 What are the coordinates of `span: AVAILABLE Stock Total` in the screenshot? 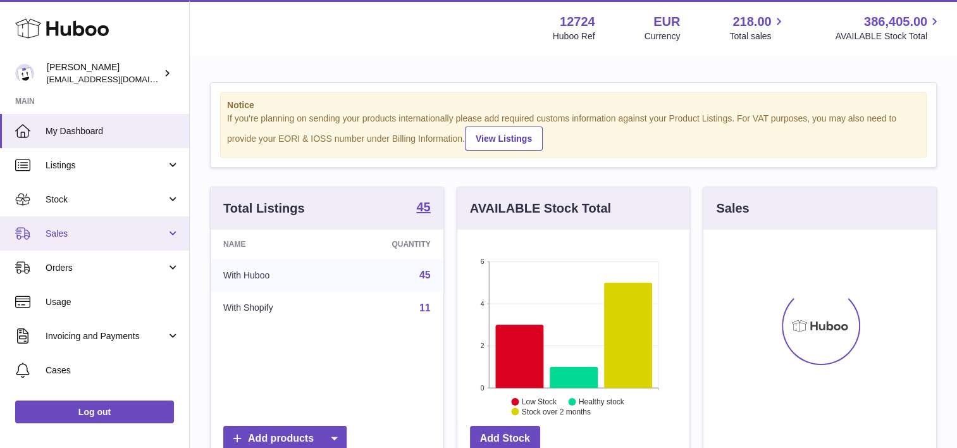 It's located at (888, 36).